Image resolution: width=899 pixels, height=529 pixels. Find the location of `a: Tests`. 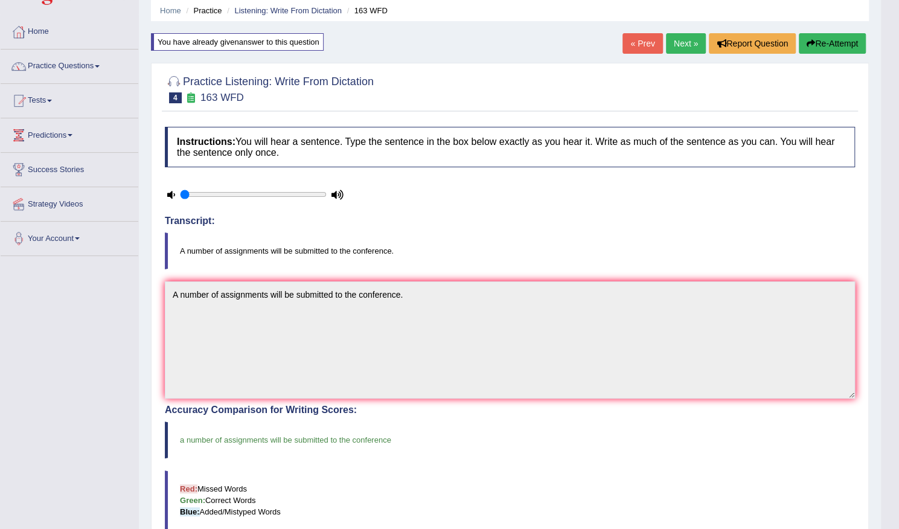

a: Tests is located at coordinates (69, 99).